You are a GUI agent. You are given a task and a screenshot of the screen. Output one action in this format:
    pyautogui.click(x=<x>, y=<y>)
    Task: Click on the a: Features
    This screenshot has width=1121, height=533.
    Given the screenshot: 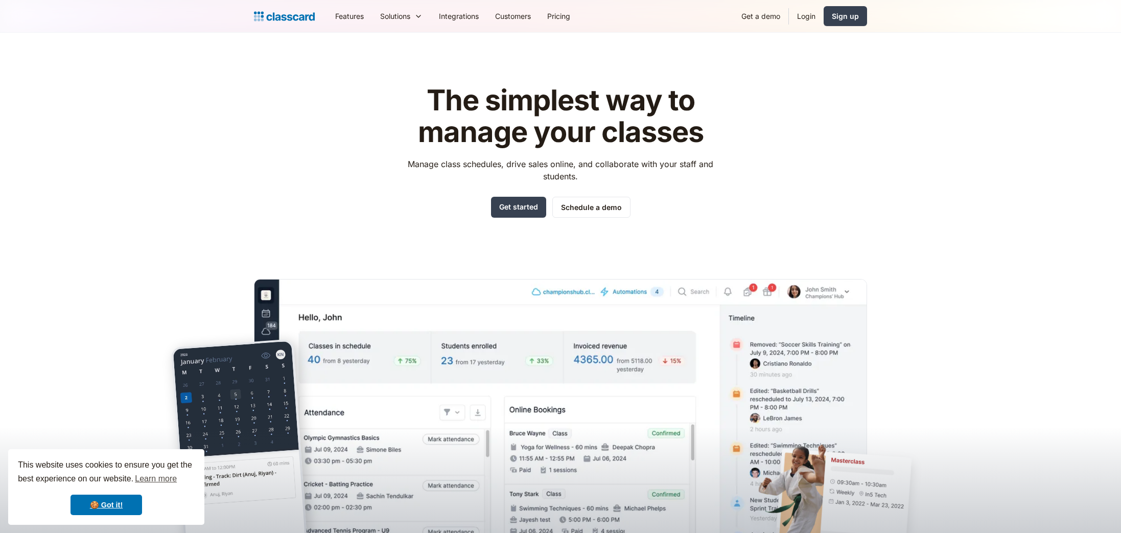 What is the action you would take?
    pyautogui.click(x=349, y=16)
    